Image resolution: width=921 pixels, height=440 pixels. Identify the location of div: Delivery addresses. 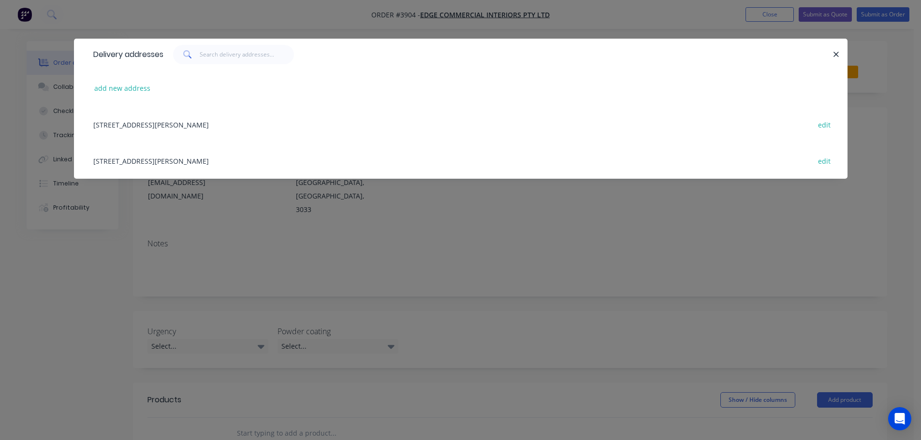
(126, 55).